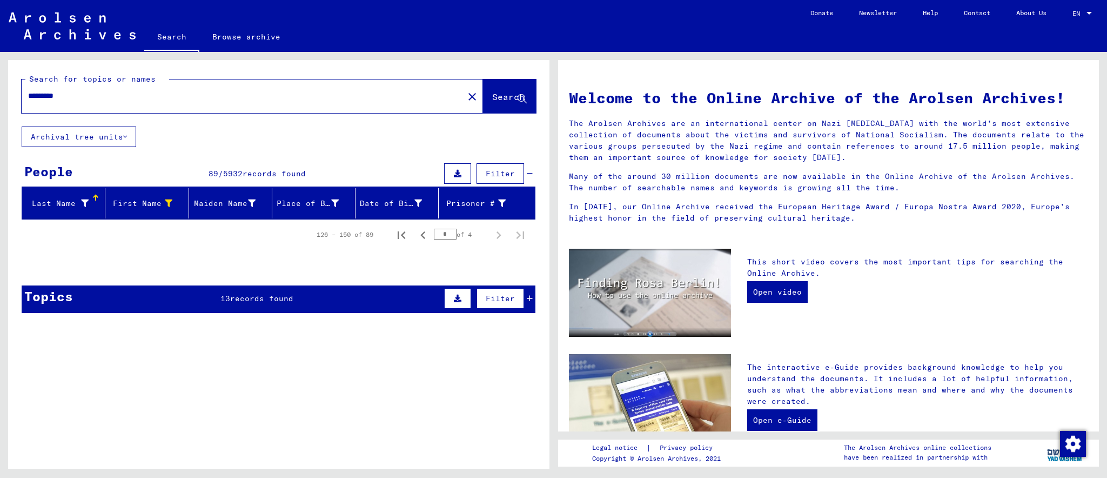  I want to click on p: The Arolsen Archives online collections, so click(918, 447).